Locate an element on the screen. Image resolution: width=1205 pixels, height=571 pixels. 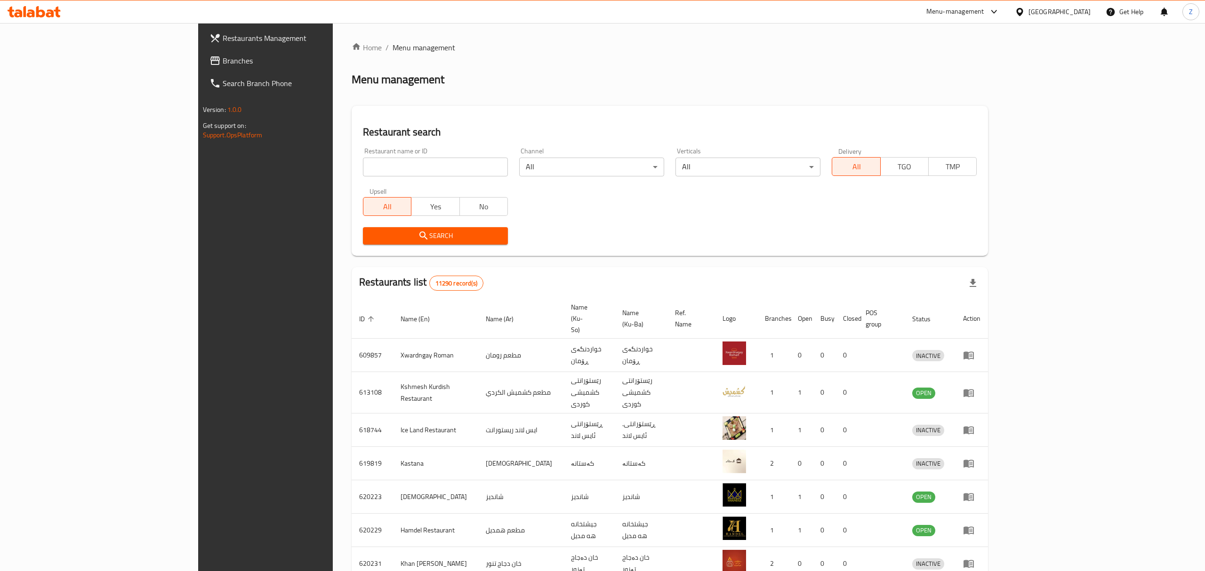
th: Closed is located at coordinates (846, 319).